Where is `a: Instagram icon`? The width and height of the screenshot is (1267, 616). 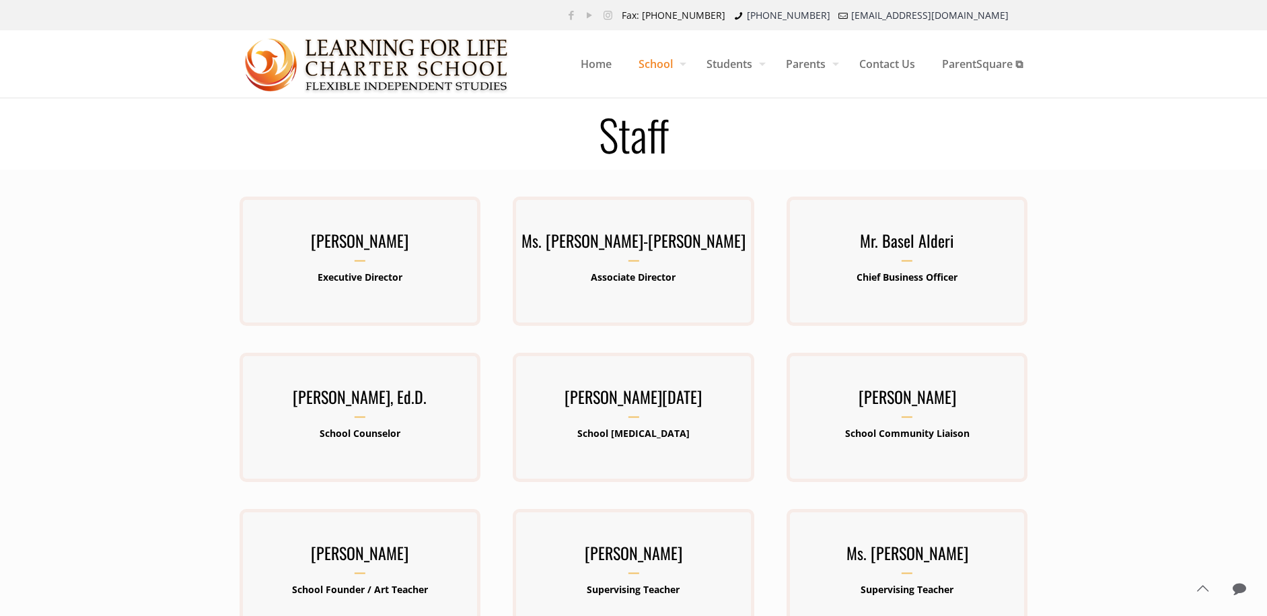
a: Instagram icon is located at coordinates (608, 15).